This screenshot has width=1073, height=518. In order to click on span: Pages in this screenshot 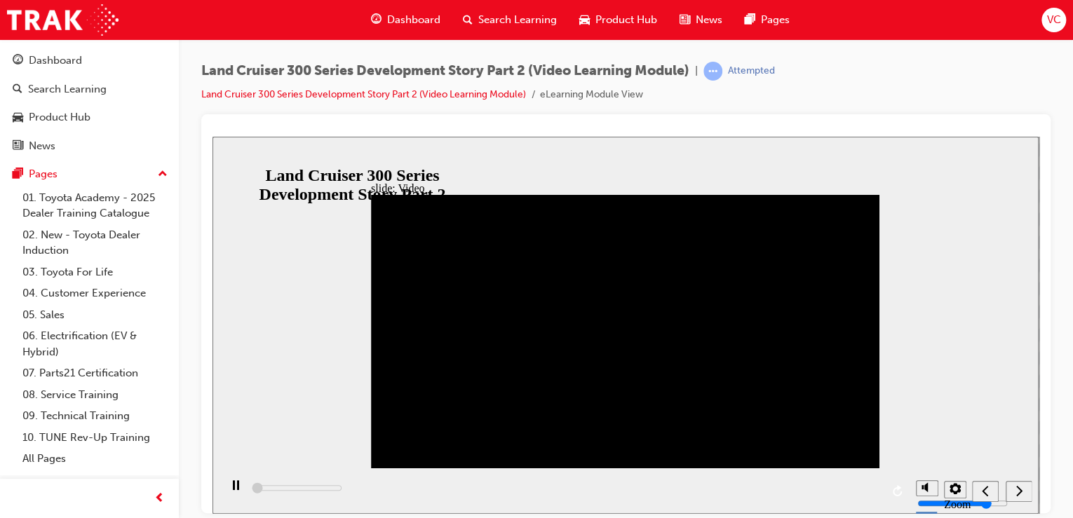, I will do `click(775, 20)`.